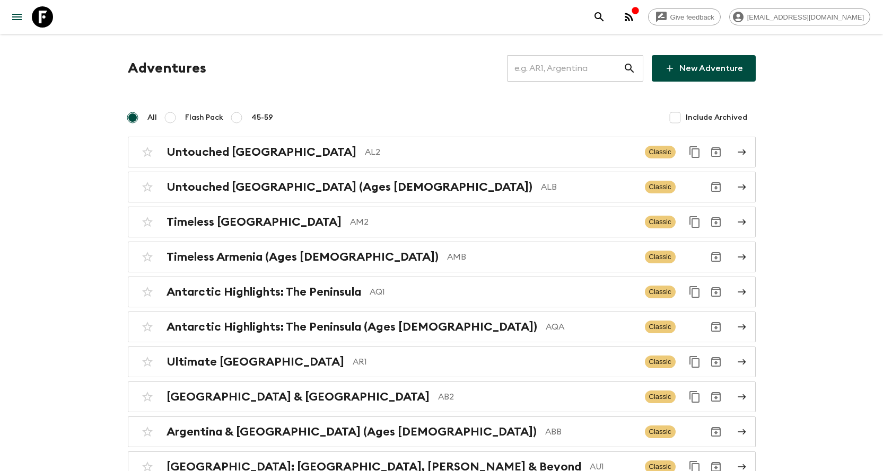 The width and height of the screenshot is (883, 471). Describe the element at coordinates (599, 17) in the screenshot. I see `button: search adventures` at that location.